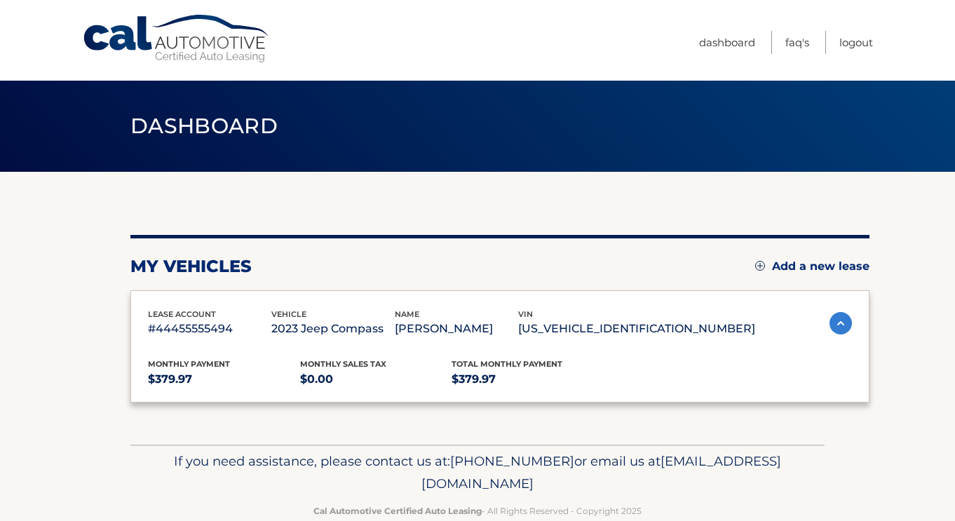 The width and height of the screenshot is (955, 521). I want to click on a: FAQ's, so click(798, 42).